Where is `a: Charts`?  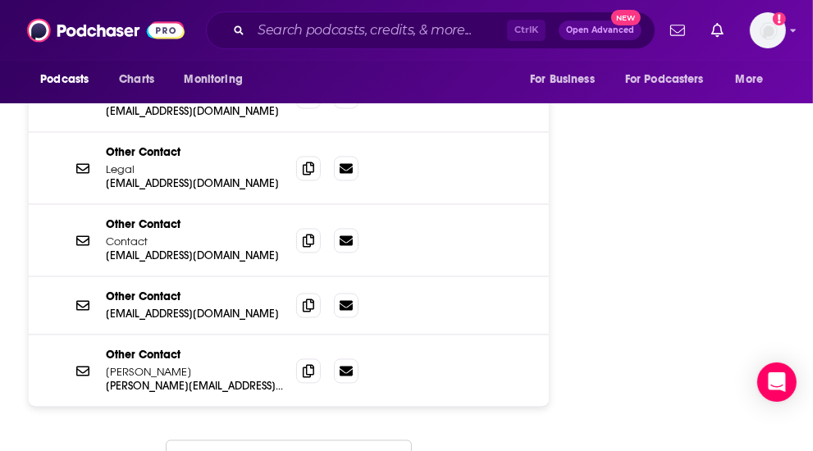
a: Charts is located at coordinates (136, 80).